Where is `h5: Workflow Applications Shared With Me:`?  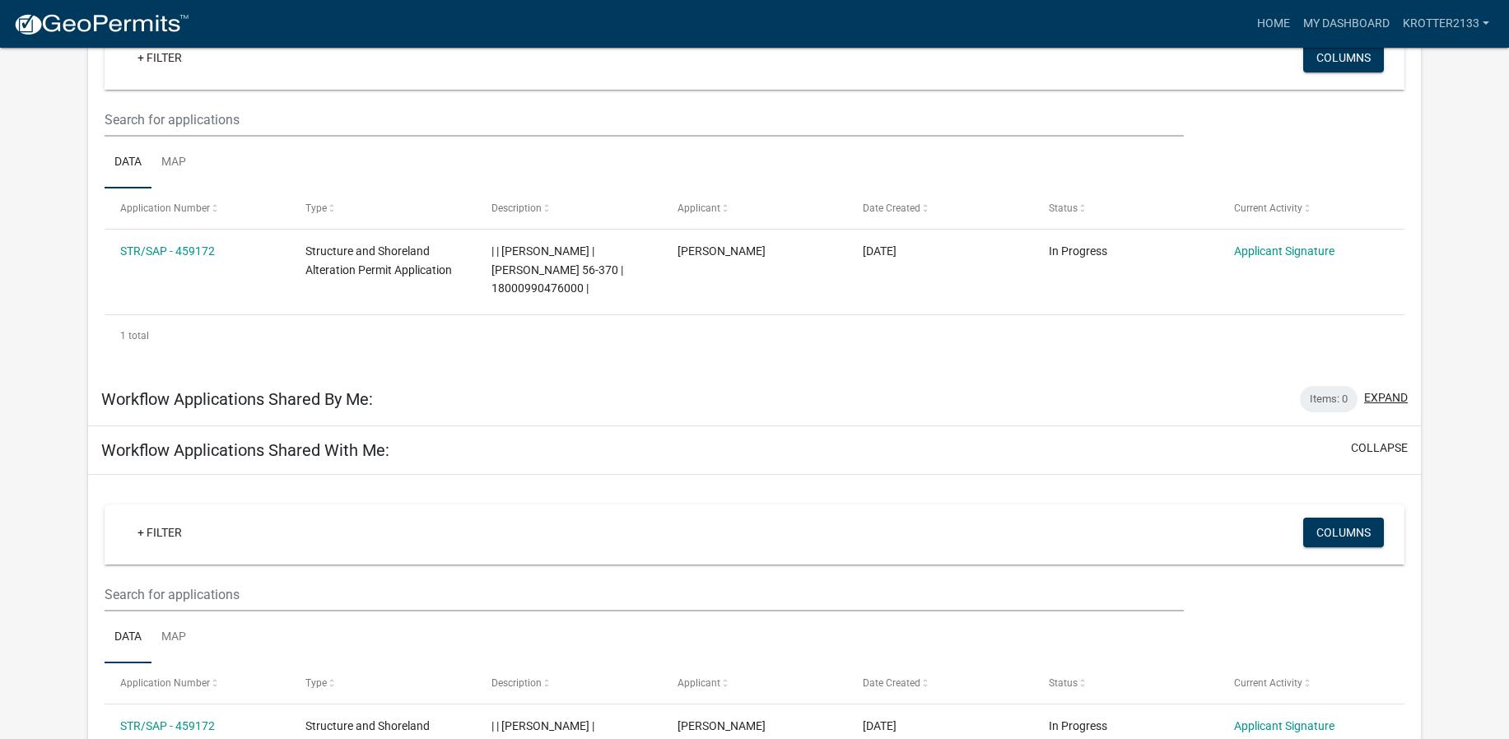 h5: Workflow Applications Shared With Me: is located at coordinates (245, 450).